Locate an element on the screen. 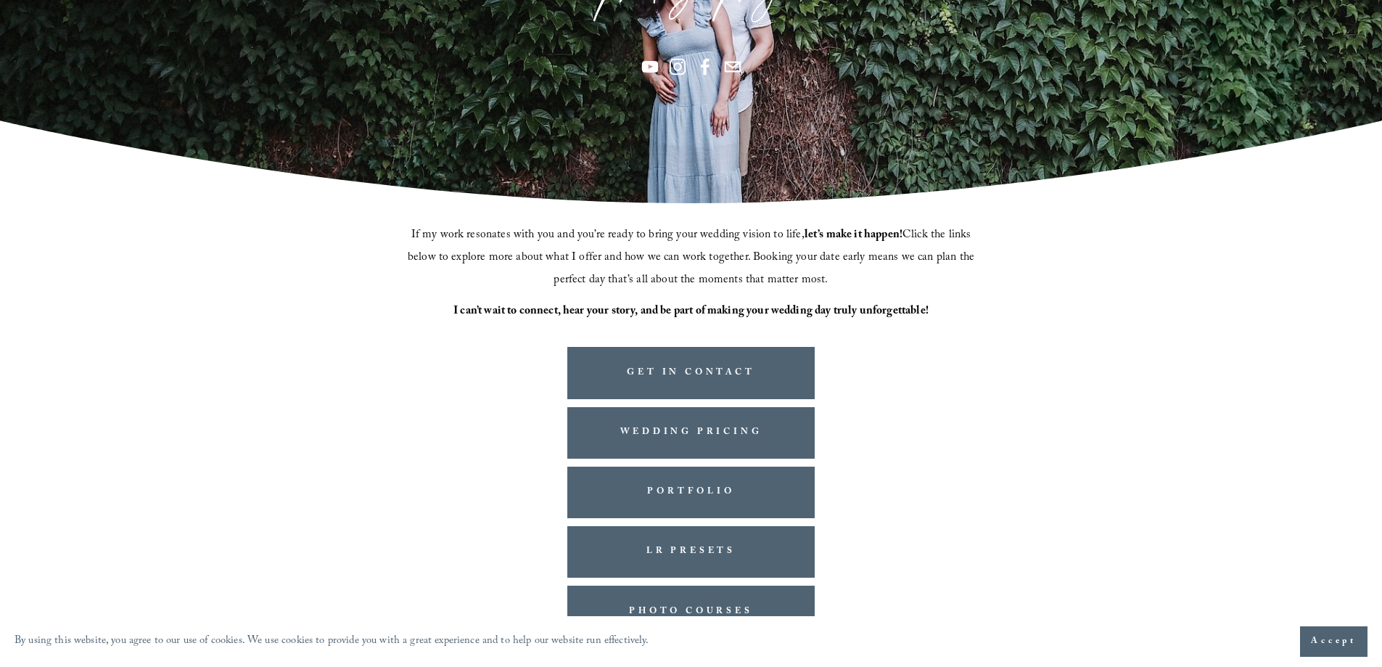  strong: let’s make it happen! is located at coordinates (853, 235).